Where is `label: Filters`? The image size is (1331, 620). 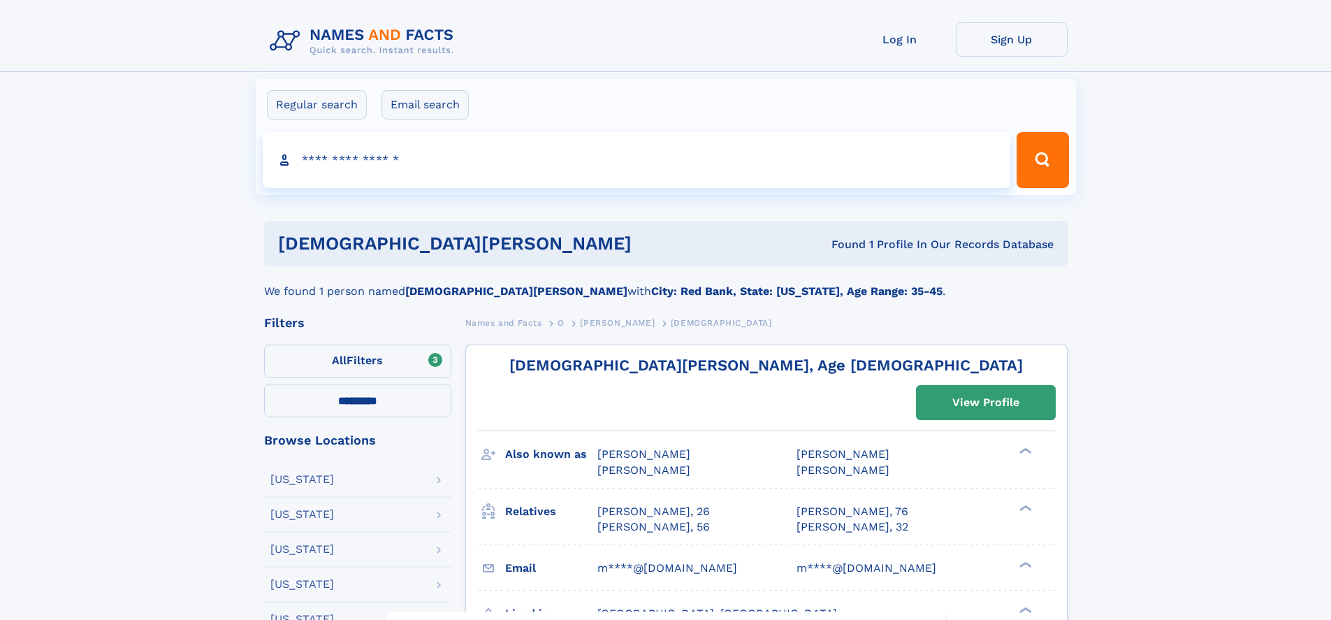
label: Filters is located at coordinates (358, 361).